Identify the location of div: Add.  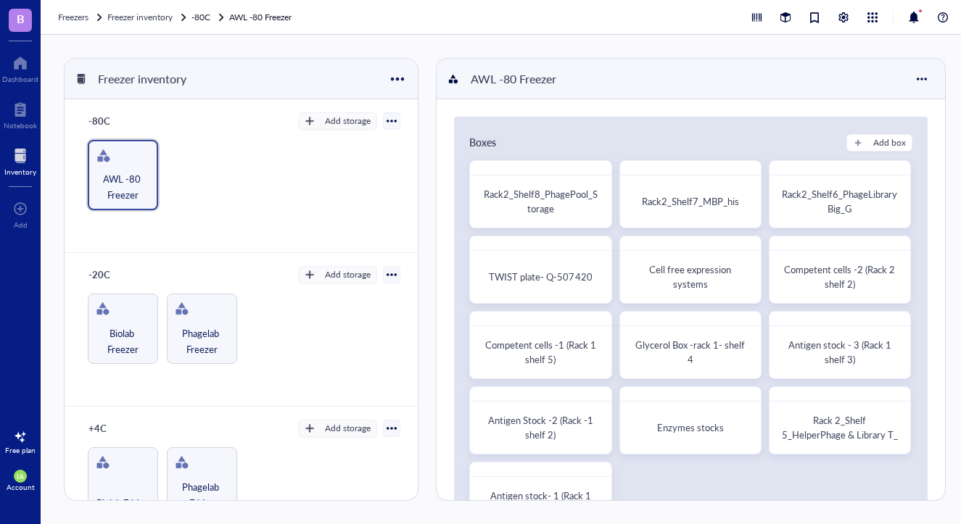
(20, 225).